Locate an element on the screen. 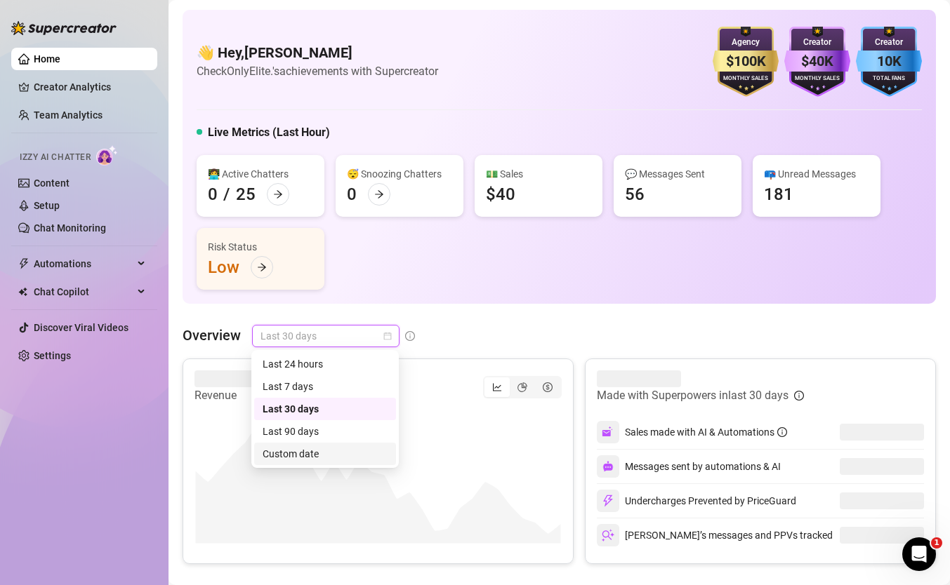 The width and height of the screenshot is (950, 585). div: Messages sent by automations & AI is located at coordinates (688, 467).